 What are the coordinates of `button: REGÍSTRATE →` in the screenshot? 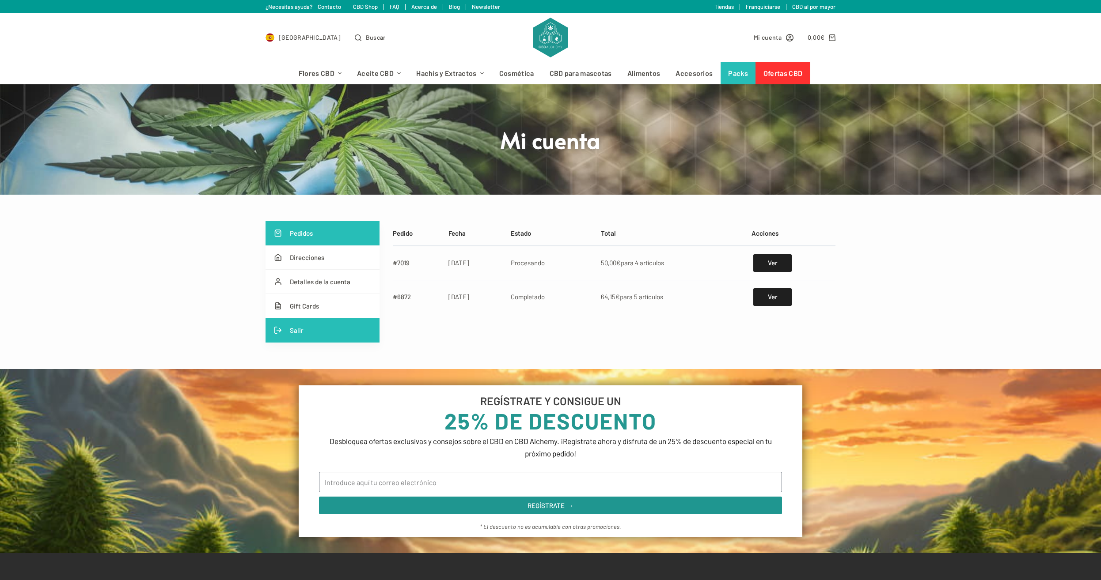 It's located at (550, 506).